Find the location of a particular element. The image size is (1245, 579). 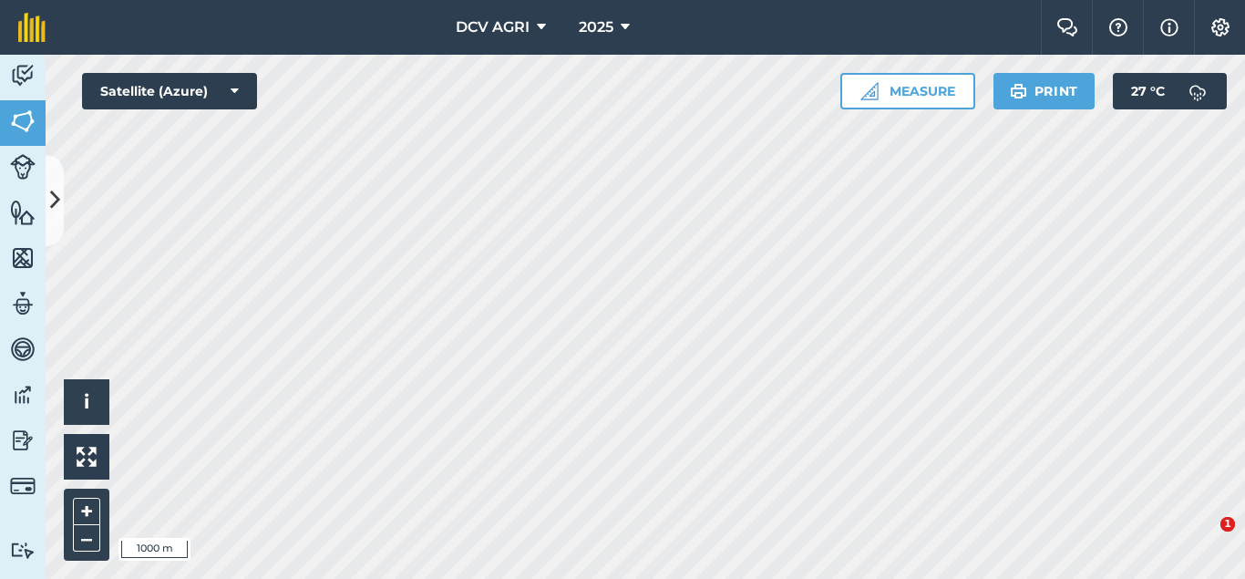

img: svg+xml;base64,PHN2ZyB4bWxucz0iaHR0cDovL3d3dy53My5vcmcvMjAwMC9zdmciIHdpZHRoPSIxNyIgaGVpZ2h0PSIxNy... is located at coordinates (1169, 27).